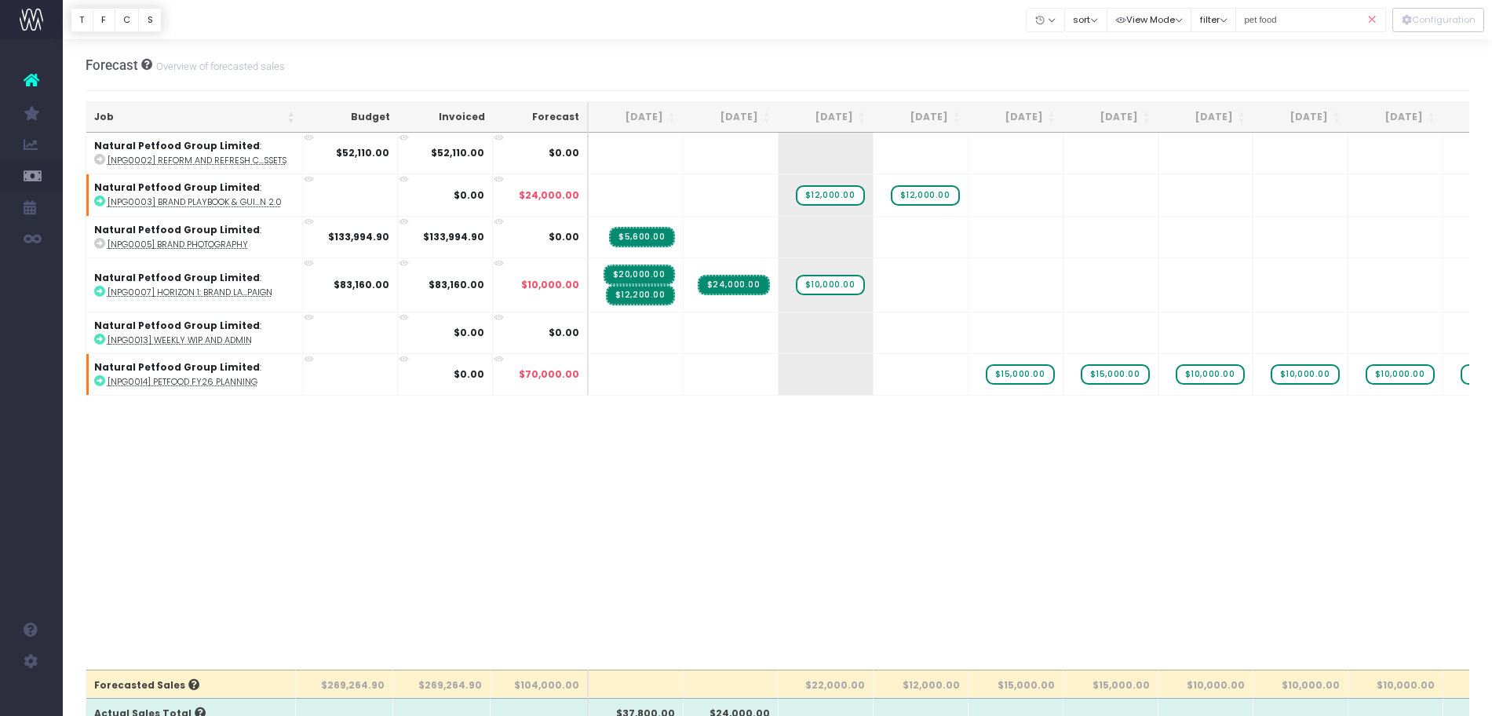  What do you see at coordinates (1149, 20) in the screenshot?
I see `button: View Mode` at bounding box center [1149, 20].